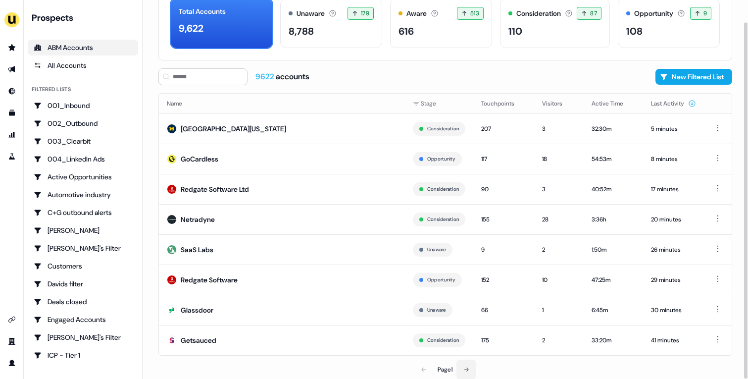 The width and height of the screenshot is (748, 379). Describe the element at coordinates (83, 302) in the screenshot. I see `a: Go to Deals closed` at that location.